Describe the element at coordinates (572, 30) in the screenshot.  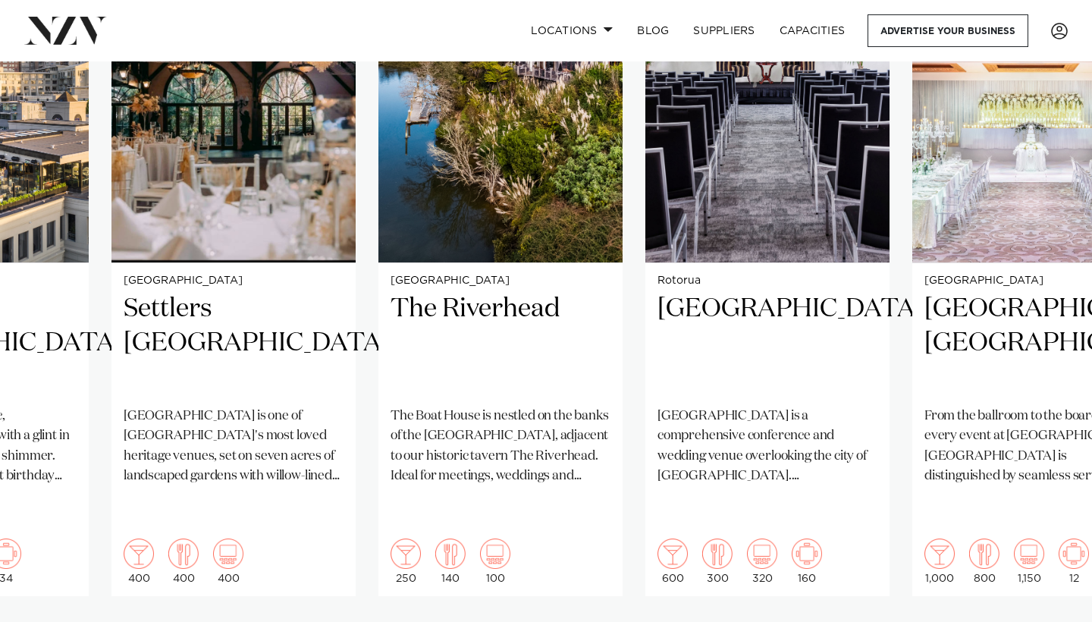
I see `a: Locations` at that location.